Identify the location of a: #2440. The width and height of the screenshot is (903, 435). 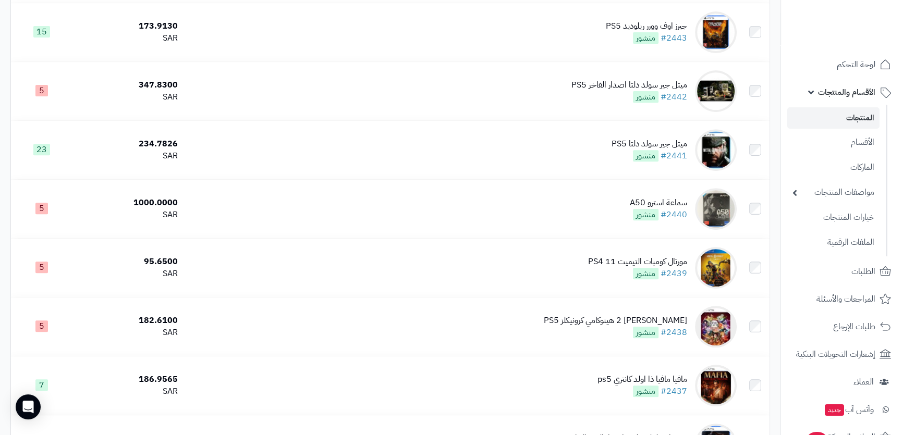
(673, 215).